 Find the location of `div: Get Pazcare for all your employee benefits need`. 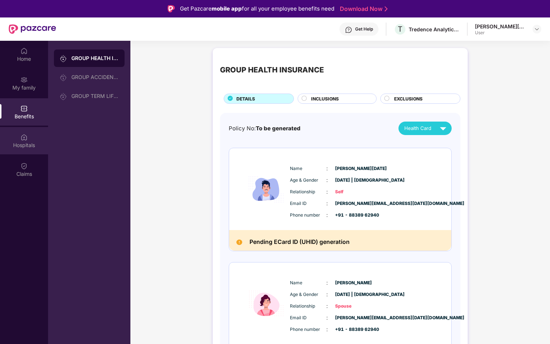

div: Get Pazcare for all your employee benefits need is located at coordinates (257, 9).